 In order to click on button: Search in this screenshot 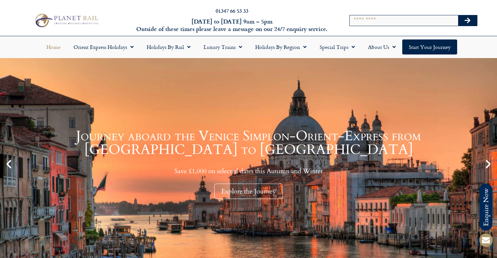, I will do `click(467, 21)`.